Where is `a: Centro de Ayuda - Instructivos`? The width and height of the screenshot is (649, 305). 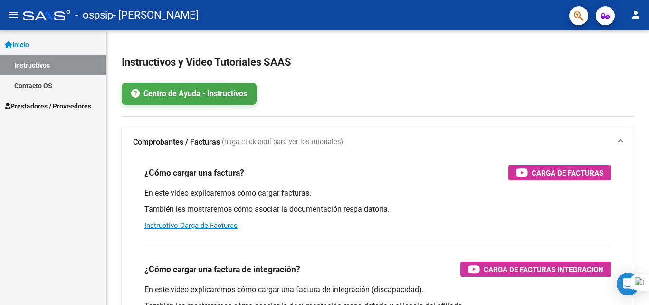 a: Centro de Ayuda - Instructivos is located at coordinates (189, 94).